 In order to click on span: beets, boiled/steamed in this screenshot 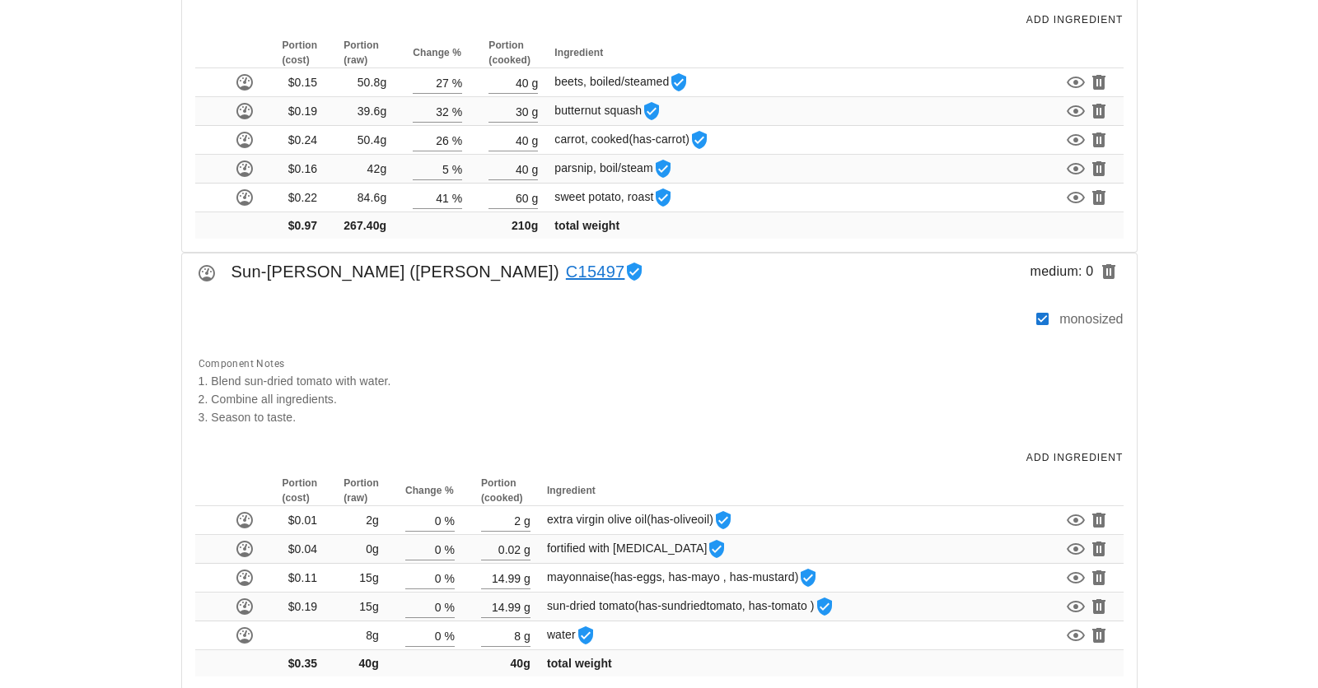, I will do `click(621, 82)`.